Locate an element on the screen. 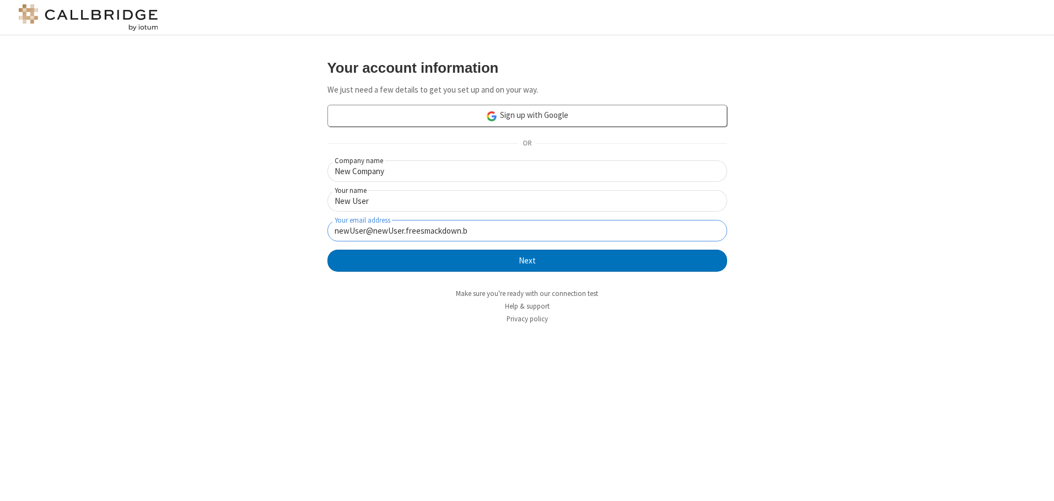 The width and height of the screenshot is (1054, 501). a: Privacy policy is located at coordinates (527, 319).